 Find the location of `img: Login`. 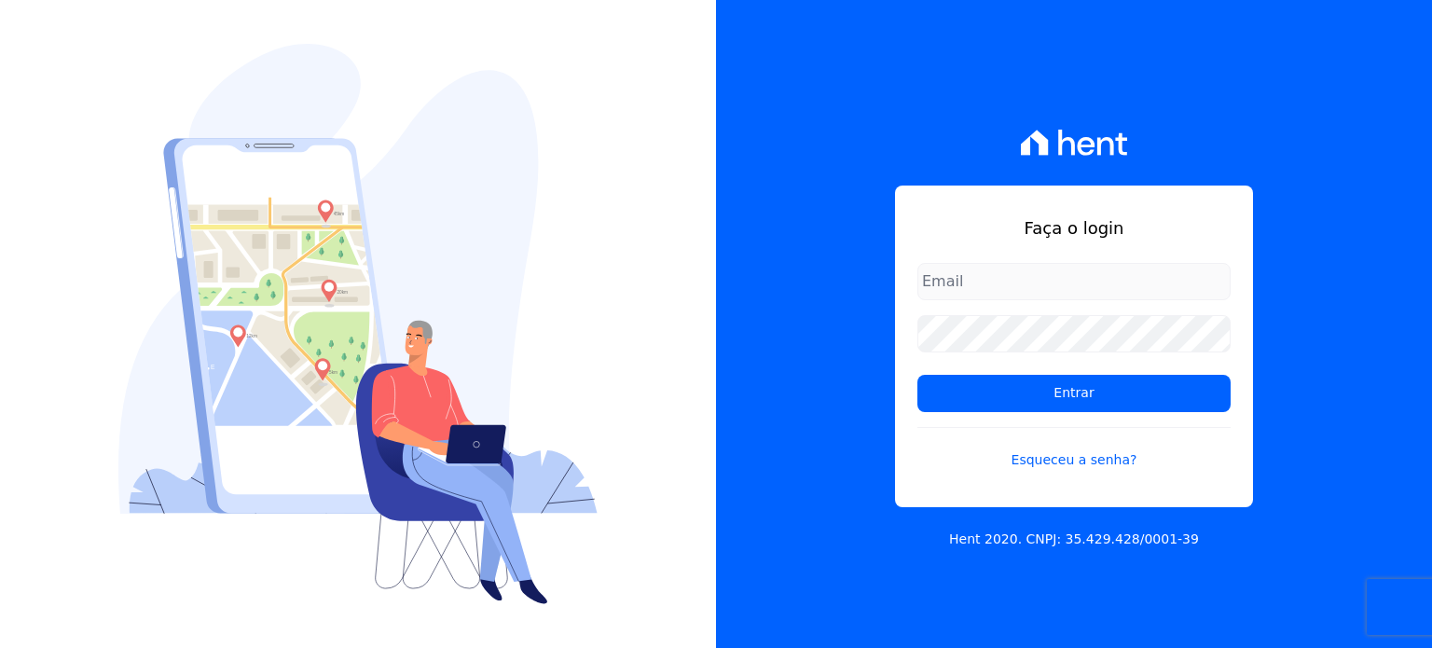

img: Login is located at coordinates (358, 324).